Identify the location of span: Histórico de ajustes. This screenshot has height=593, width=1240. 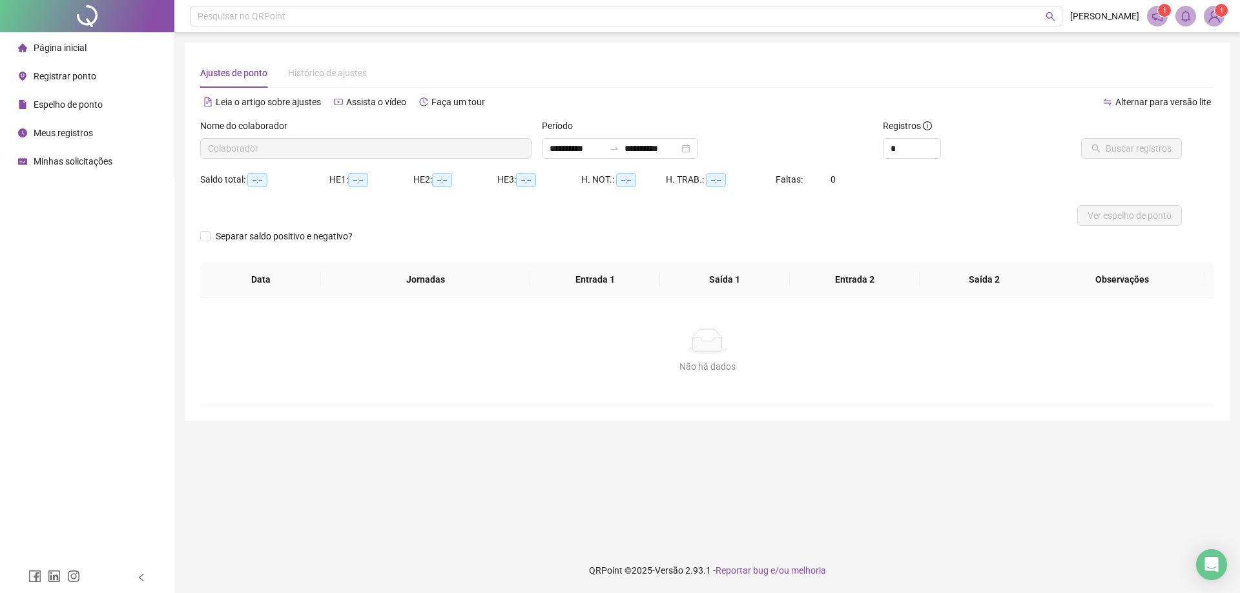
(327, 73).